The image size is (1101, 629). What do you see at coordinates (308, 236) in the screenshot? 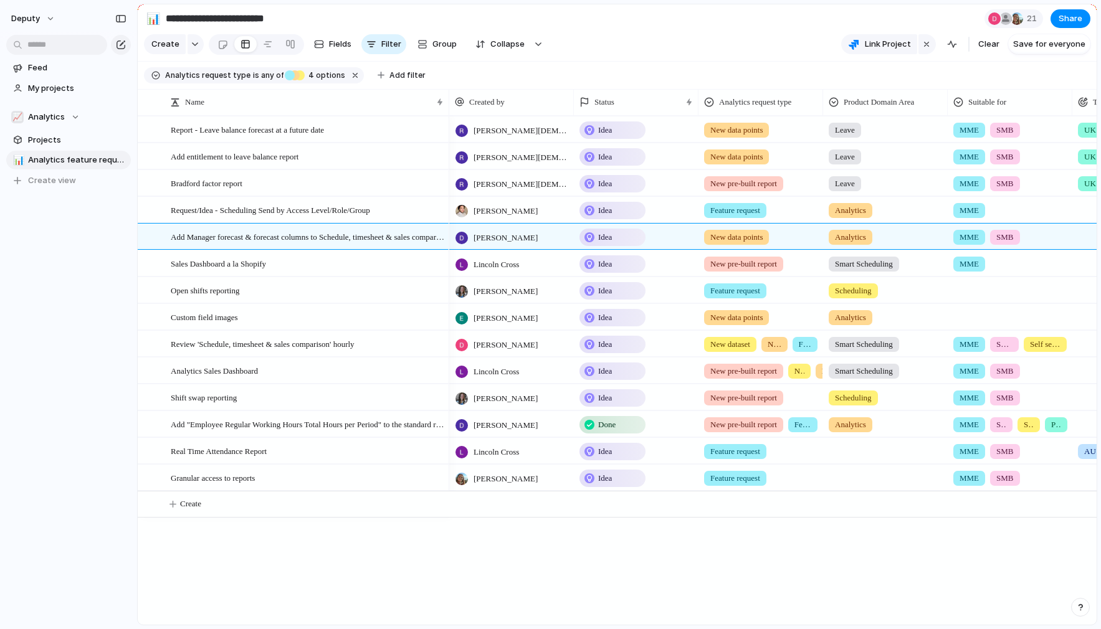
I see `span: Add Manager forecast & forecast columns to Schedule, timesheet & sales comparison report` at bounding box center [308, 236].